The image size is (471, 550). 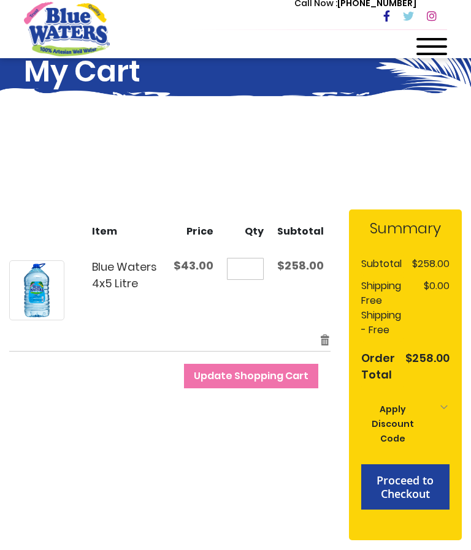 What do you see at coordinates (104, 231) in the screenshot?
I see `span: Item` at bounding box center [104, 231].